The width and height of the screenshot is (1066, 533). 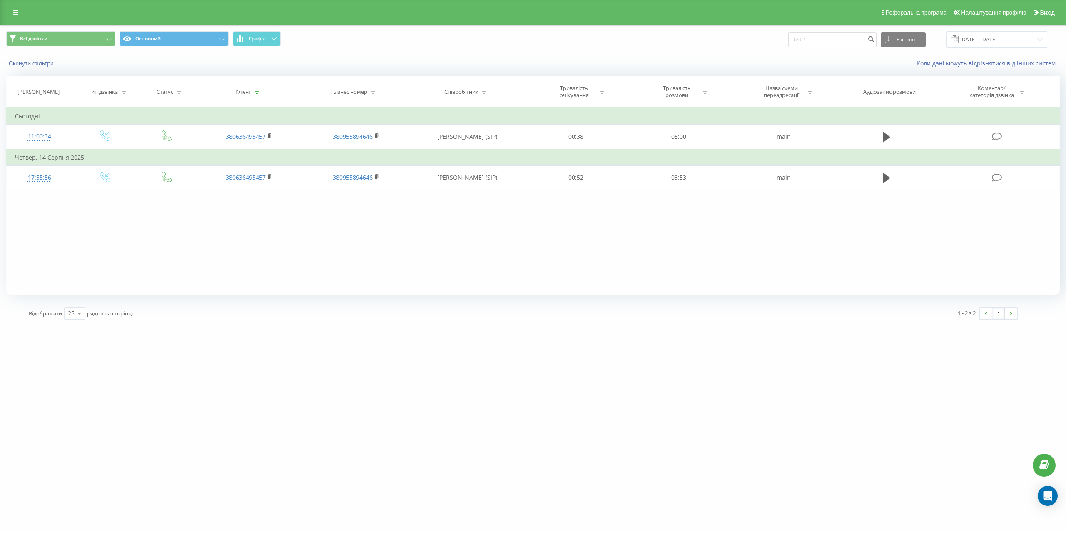 What do you see at coordinates (994, 12) in the screenshot?
I see `span: Налаштування профілю` at bounding box center [994, 12].